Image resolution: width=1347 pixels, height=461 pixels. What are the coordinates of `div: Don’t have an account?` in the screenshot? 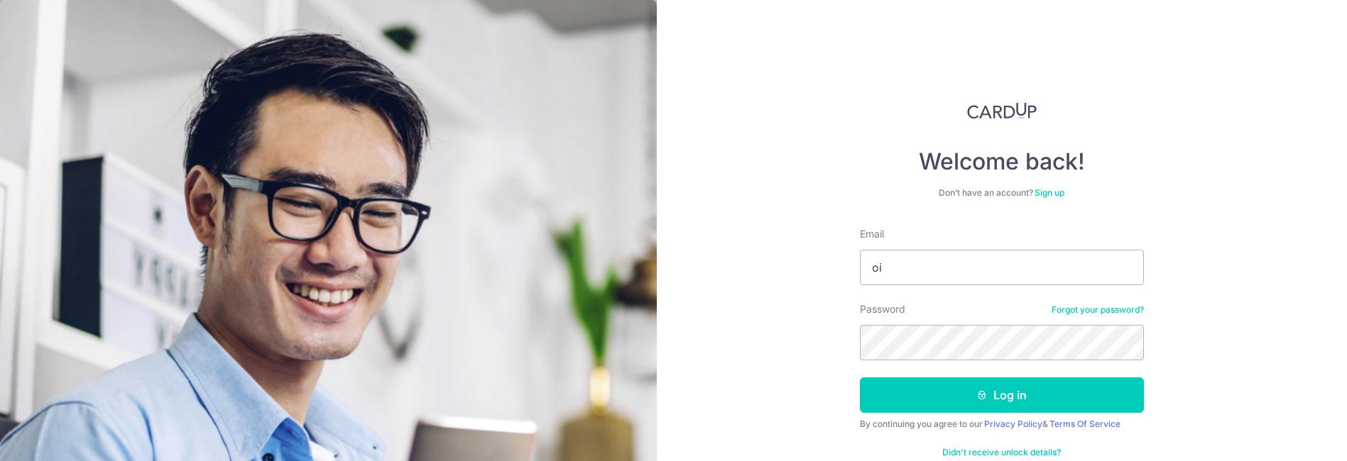 It's located at (1002, 193).